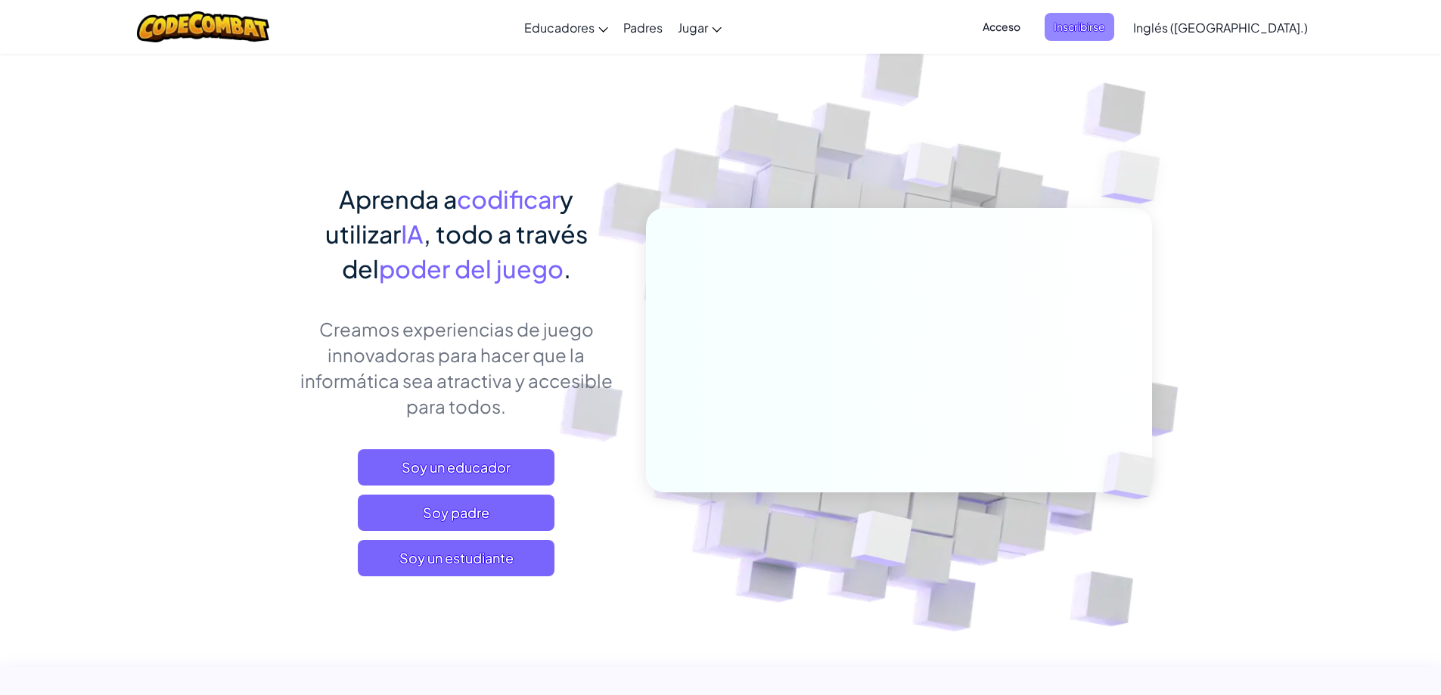 The image size is (1441, 695). I want to click on a: Jugar, so click(700, 27).